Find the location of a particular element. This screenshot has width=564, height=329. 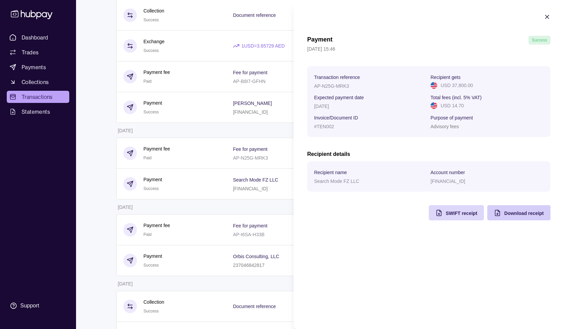

p: AP-N25G-MRK3 is located at coordinates (331, 86).